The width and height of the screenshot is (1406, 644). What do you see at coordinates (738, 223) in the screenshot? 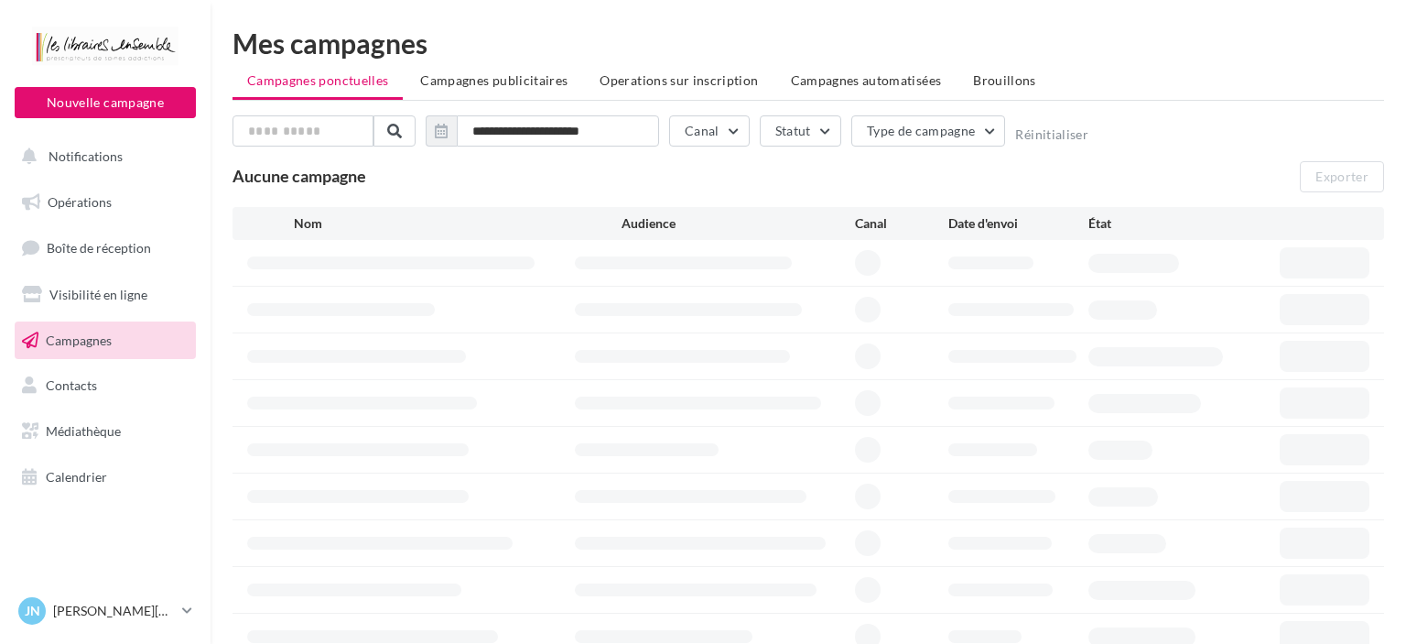
I see `div: Audience` at bounding box center [738, 223].